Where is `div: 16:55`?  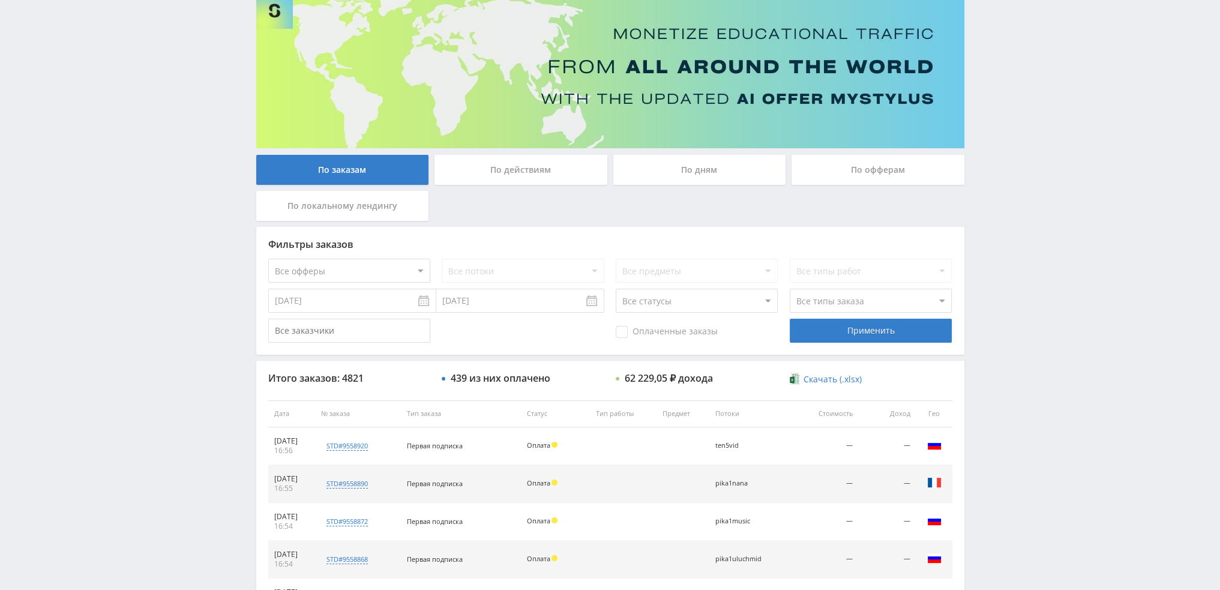
div: 16:55 is located at coordinates (292, 488).